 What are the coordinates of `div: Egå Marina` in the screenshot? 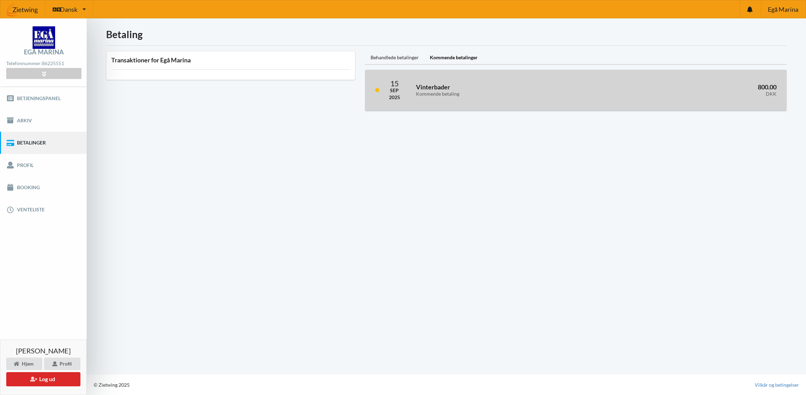 It's located at (44, 52).